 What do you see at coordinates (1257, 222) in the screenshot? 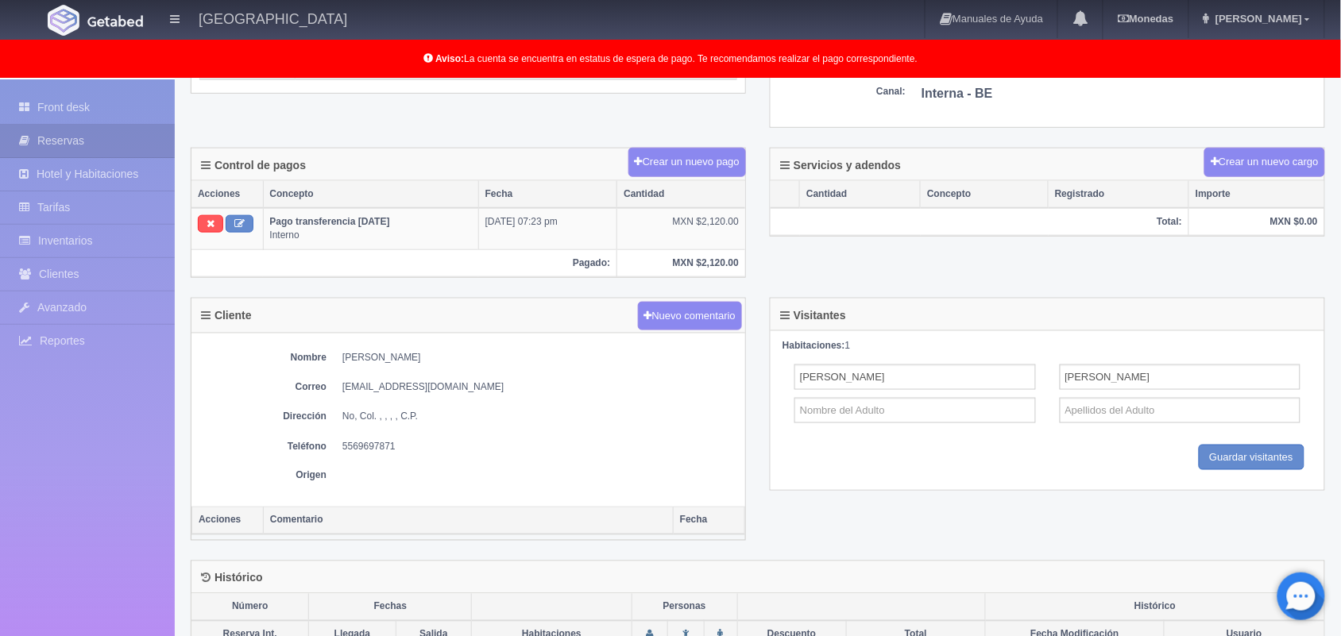
I see `th: MXN $0.00` at bounding box center [1257, 222].